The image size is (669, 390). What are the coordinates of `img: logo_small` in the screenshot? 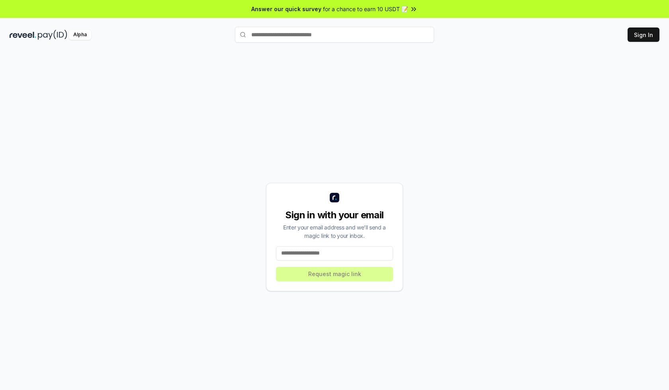 It's located at (335, 198).